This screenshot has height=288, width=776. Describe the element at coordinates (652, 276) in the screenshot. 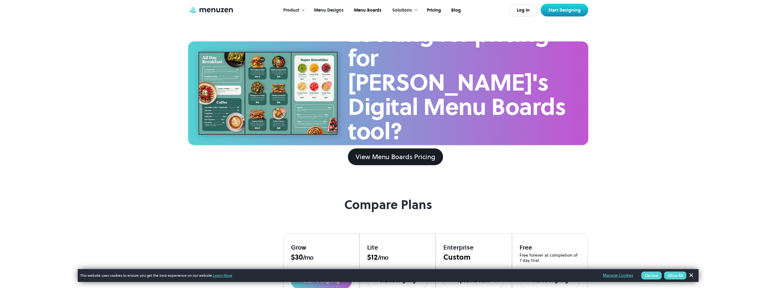

I see `button: Decline` at that location.